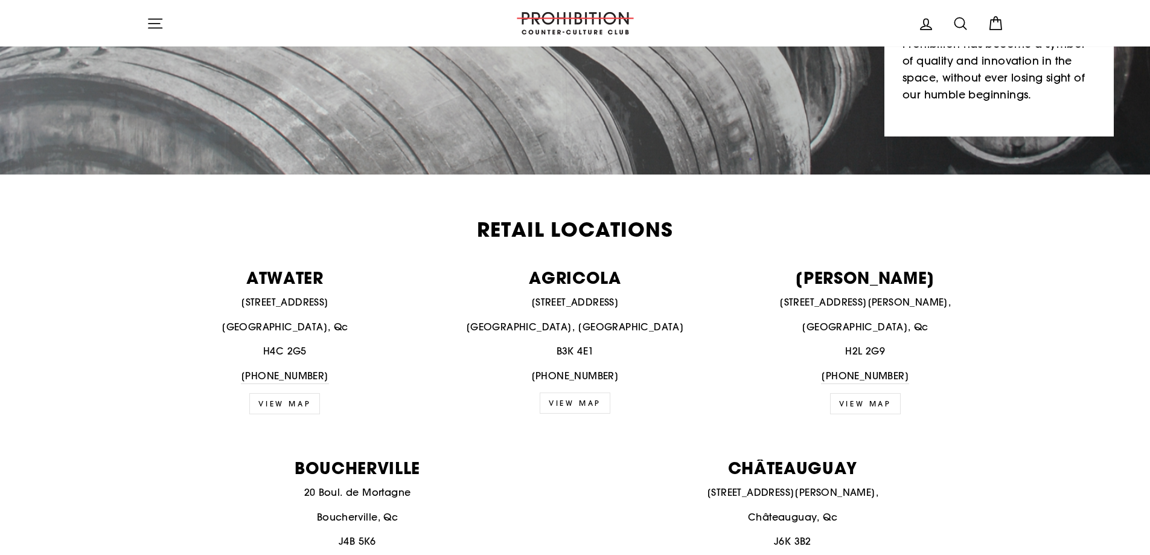 Image resolution: width=1150 pixels, height=555 pixels. I want to click on p: H2L 2G9, so click(865, 351).